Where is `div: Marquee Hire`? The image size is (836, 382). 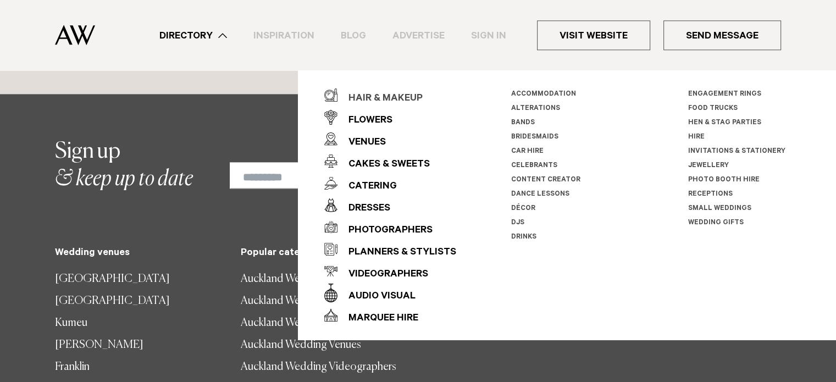 div: Marquee Hire is located at coordinates (377, 319).